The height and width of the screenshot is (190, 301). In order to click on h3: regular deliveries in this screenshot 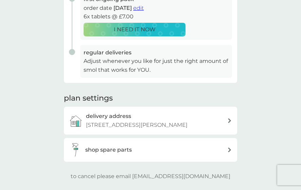, I will do `click(156, 53)`.